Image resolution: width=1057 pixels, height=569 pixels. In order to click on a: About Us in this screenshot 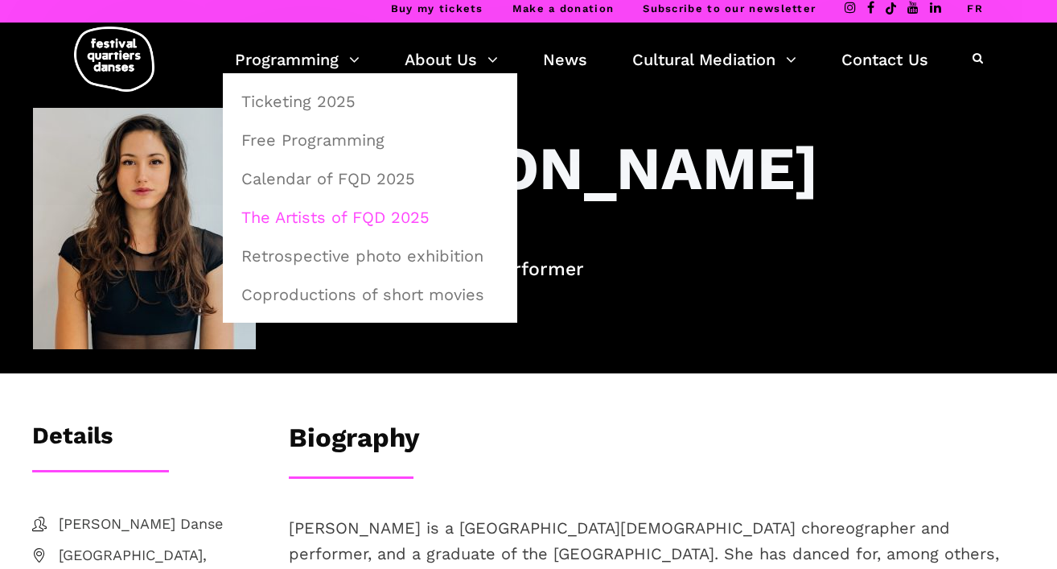, I will do `click(451, 60)`.